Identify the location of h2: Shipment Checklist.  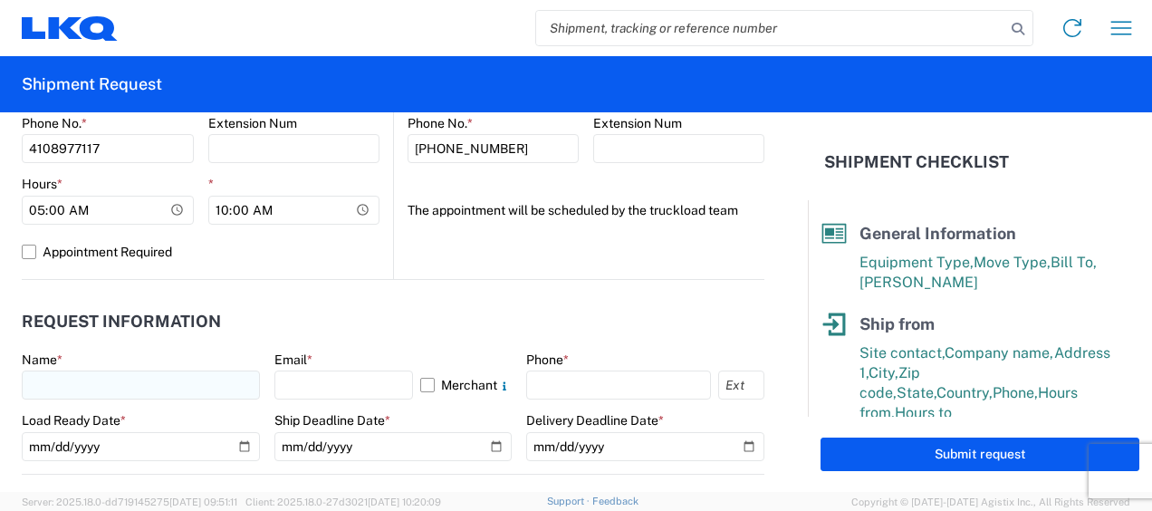
(916, 162).